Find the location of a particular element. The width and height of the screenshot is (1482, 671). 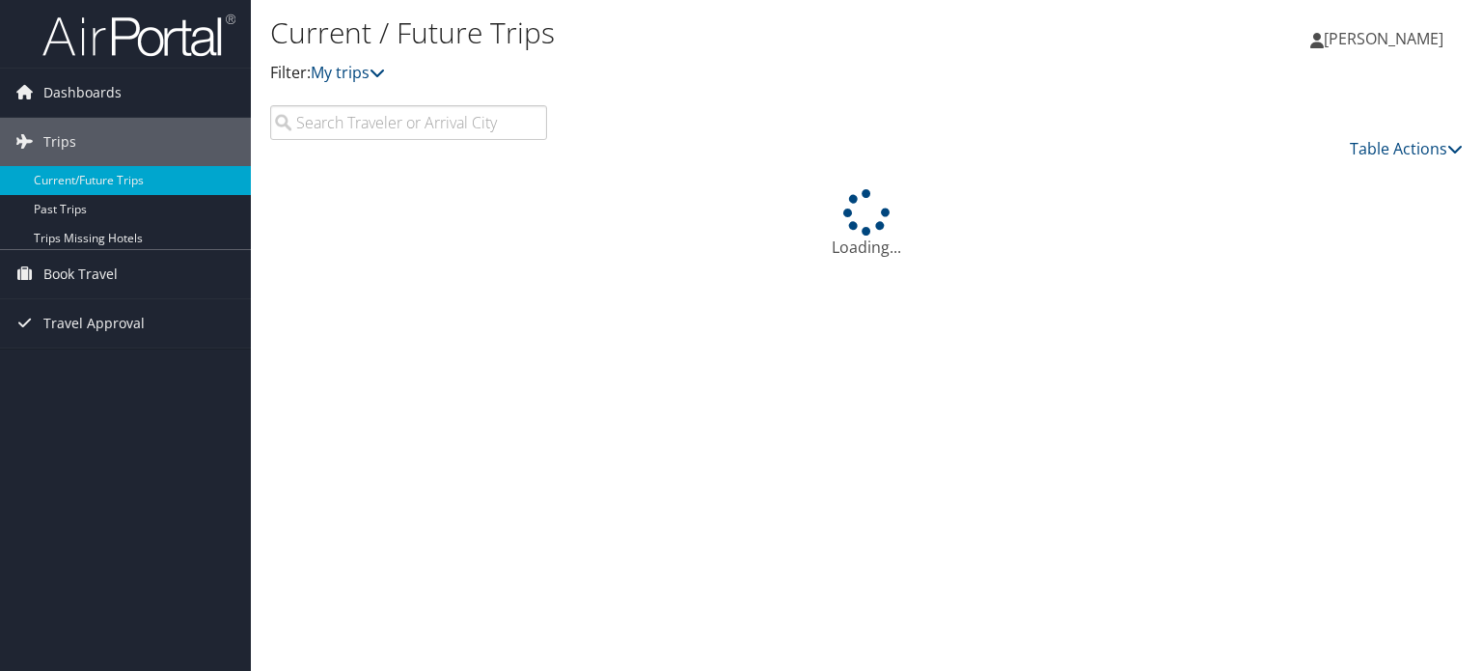

p: Filter: is located at coordinates (668, 73).